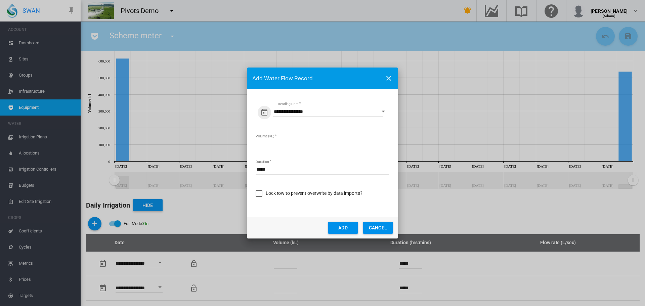 The image size is (645, 306). I want to click on button: ADD, so click(343, 228).